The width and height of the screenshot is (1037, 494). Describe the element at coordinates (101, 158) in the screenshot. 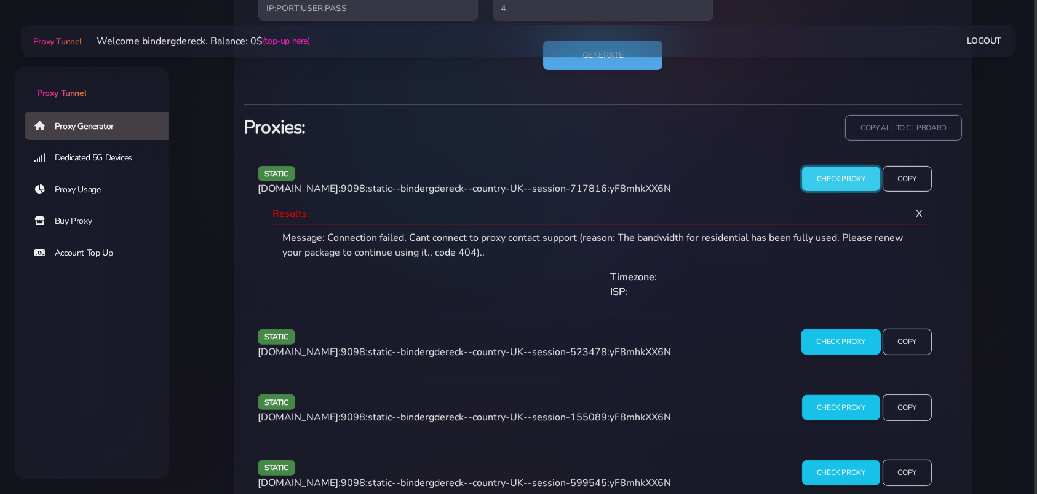

I see `a: Dedicated 5G Devices` at that location.